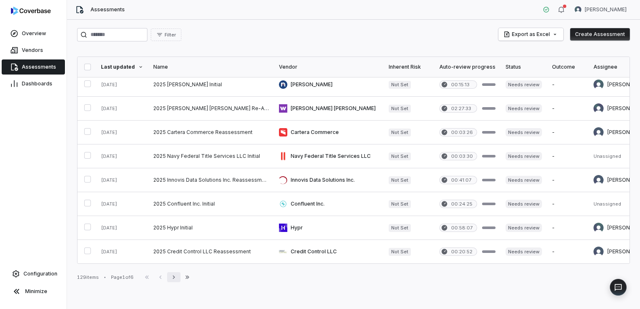 The width and height of the screenshot is (640, 309). What do you see at coordinates (211, 67) in the screenshot?
I see `div: Name` at bounding box center [211, 67].